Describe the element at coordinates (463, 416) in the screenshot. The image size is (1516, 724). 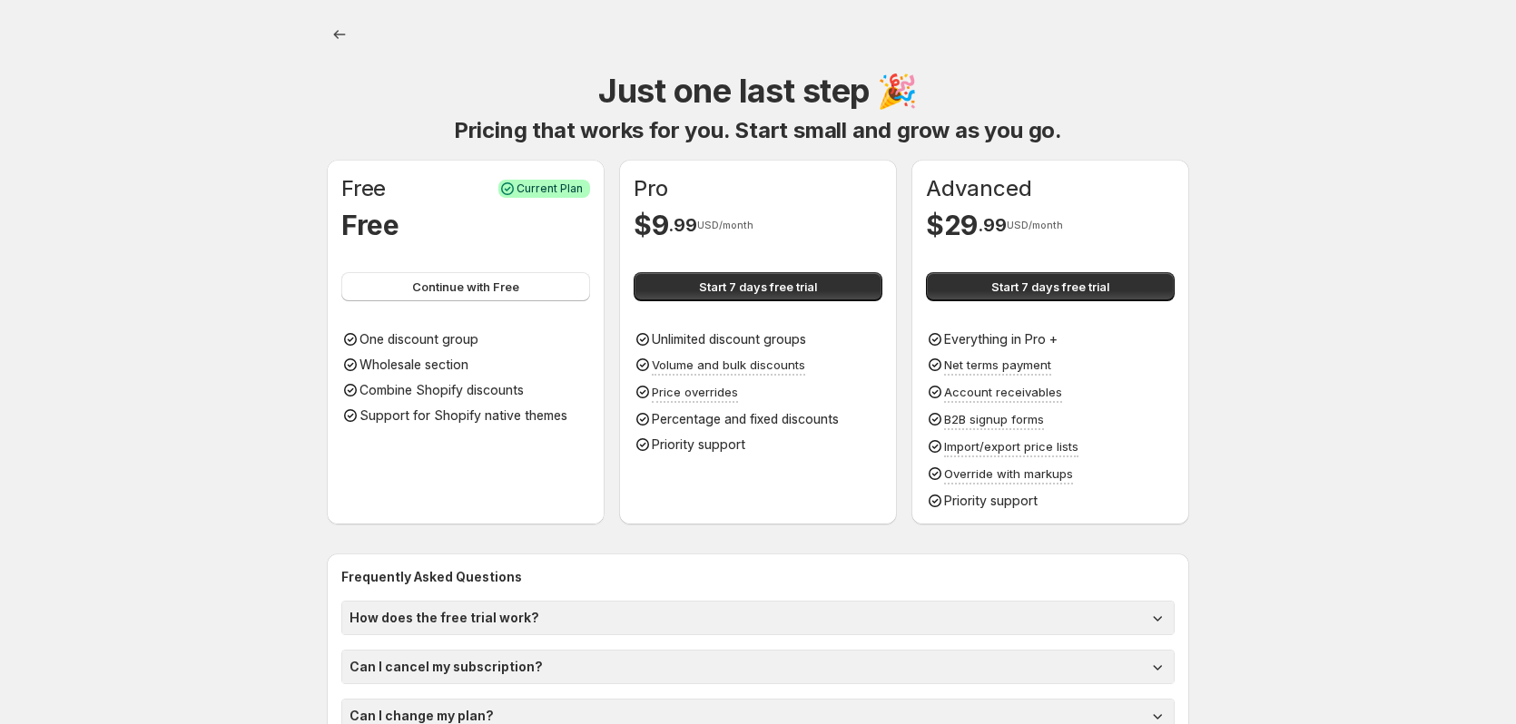
I see `p: Support for Shopify native themes` at that location.